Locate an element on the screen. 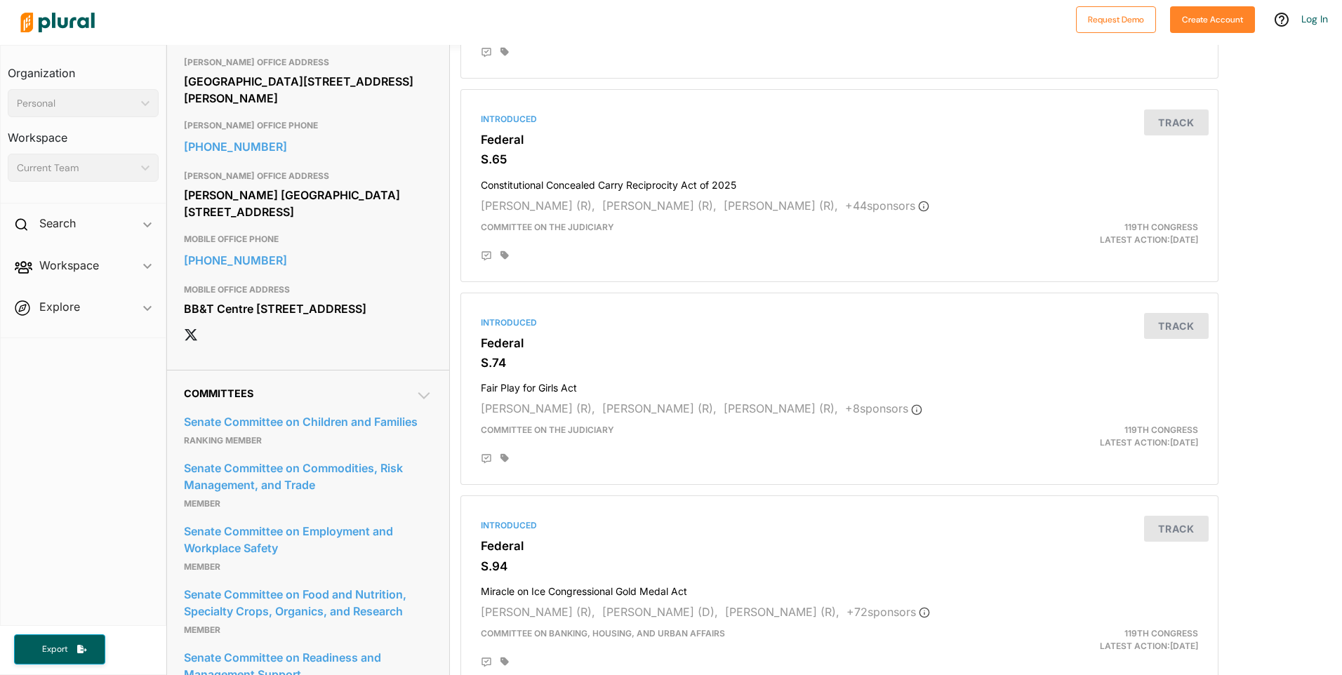  a: Request Demo is located at coordinates (1116, 18).